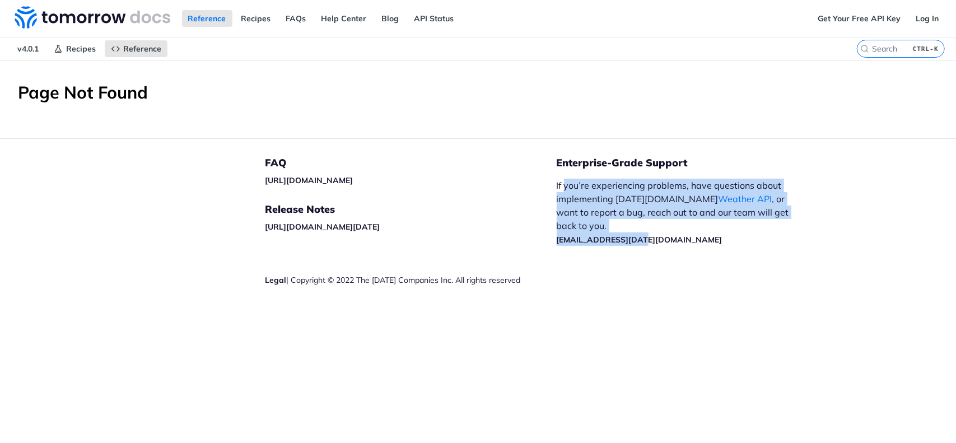  I want to click on a: Weather API, so click(745, 199).